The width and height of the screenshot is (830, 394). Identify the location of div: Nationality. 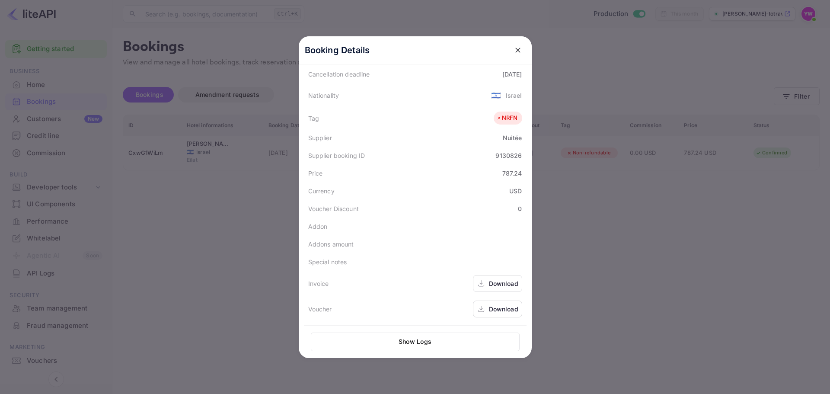
(324, 95).